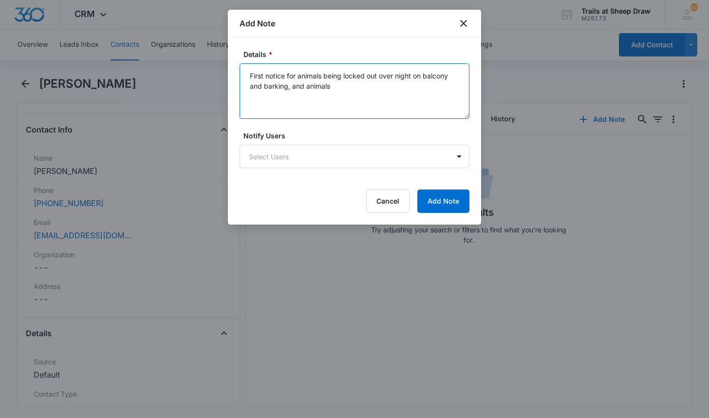 Image resolution: width=709 pixels, height=418 pixels. Describe the element at coordinates (358, 54) in the screenshot. I see `label: Details` at that location.